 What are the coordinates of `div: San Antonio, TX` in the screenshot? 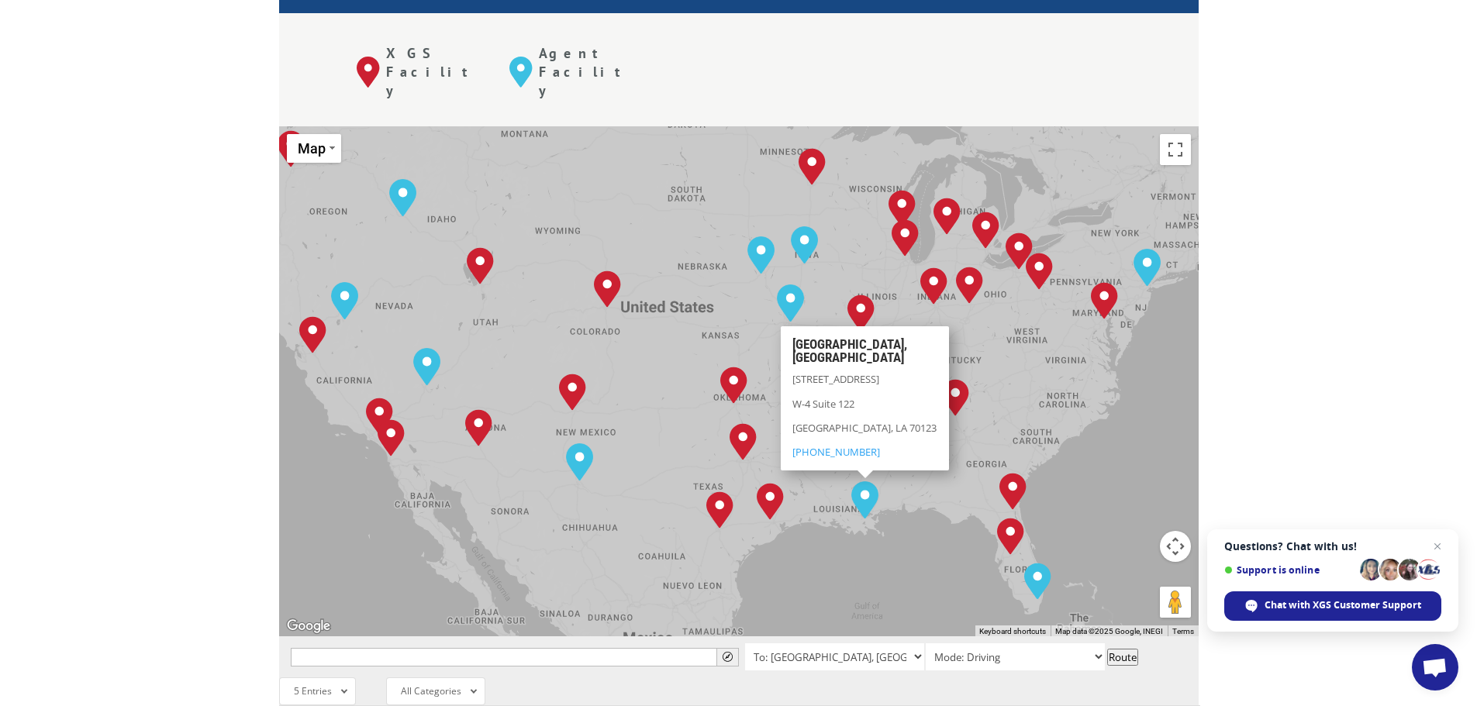 It's located at (720, 510).